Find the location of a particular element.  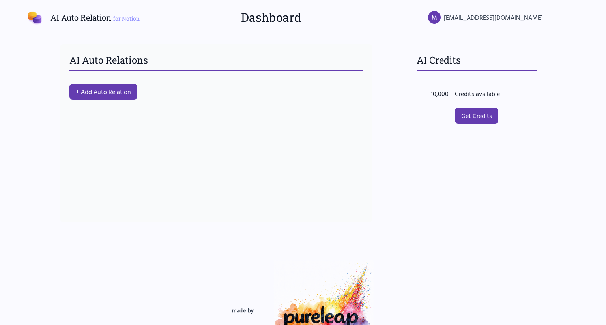

a: Get Credits is located at coordinates (477, 116).